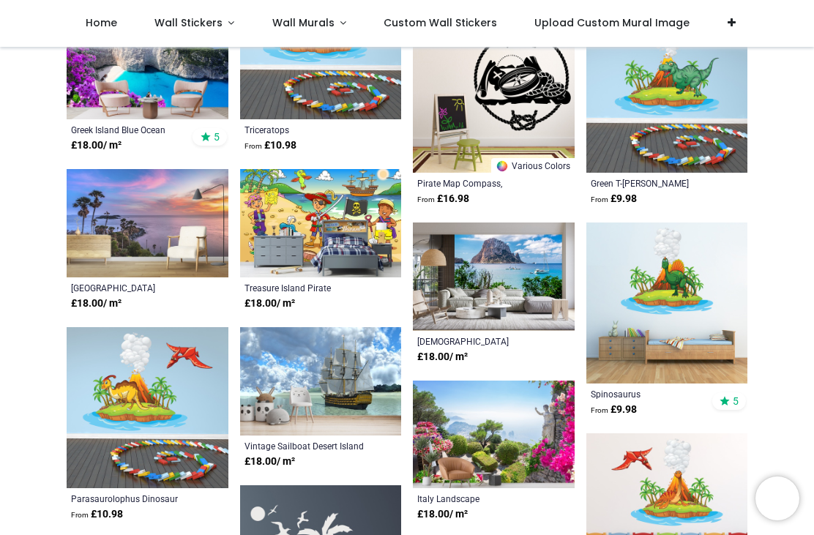 The image size is (814, 535). I want to click on span: Custom Wall Stickers, so click(440, 23).